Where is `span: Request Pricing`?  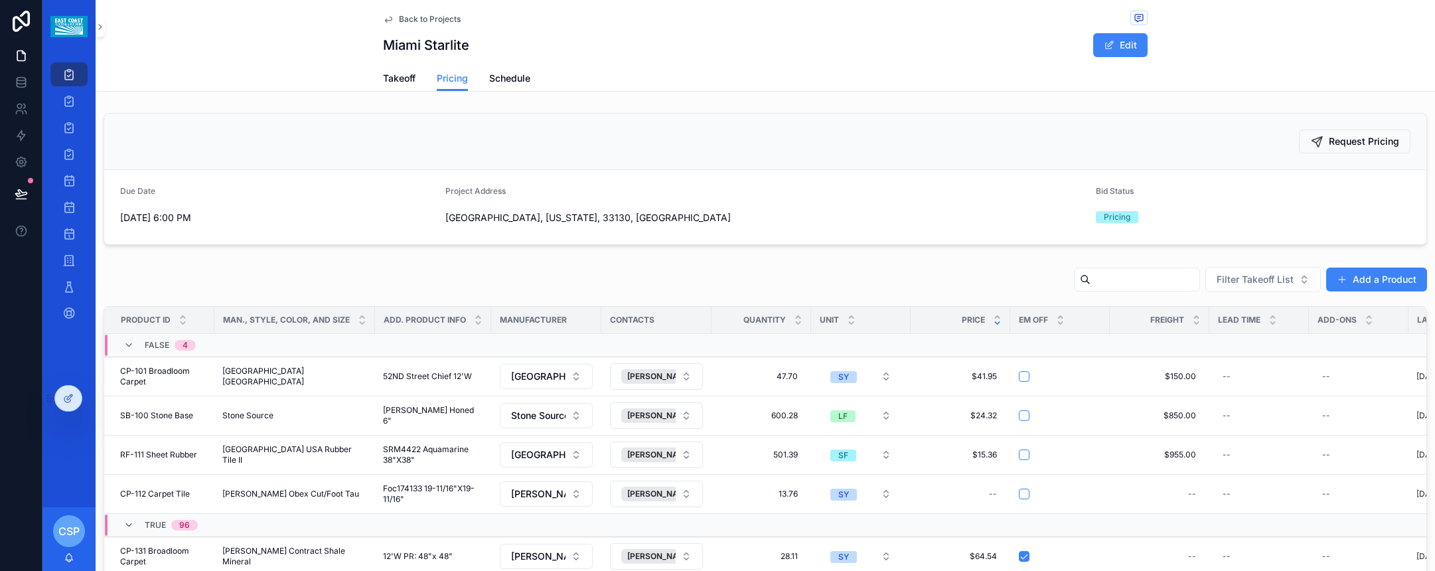
span: Request Pricing is located at coordinates (1364, 141).